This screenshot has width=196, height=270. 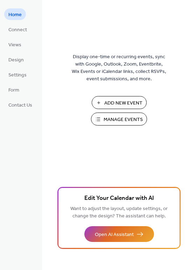 What do you see at coordinates (119, 198) in the screenshot?
I see `span: Edit Your Calendar with AI` at bounding box center [119, 198].